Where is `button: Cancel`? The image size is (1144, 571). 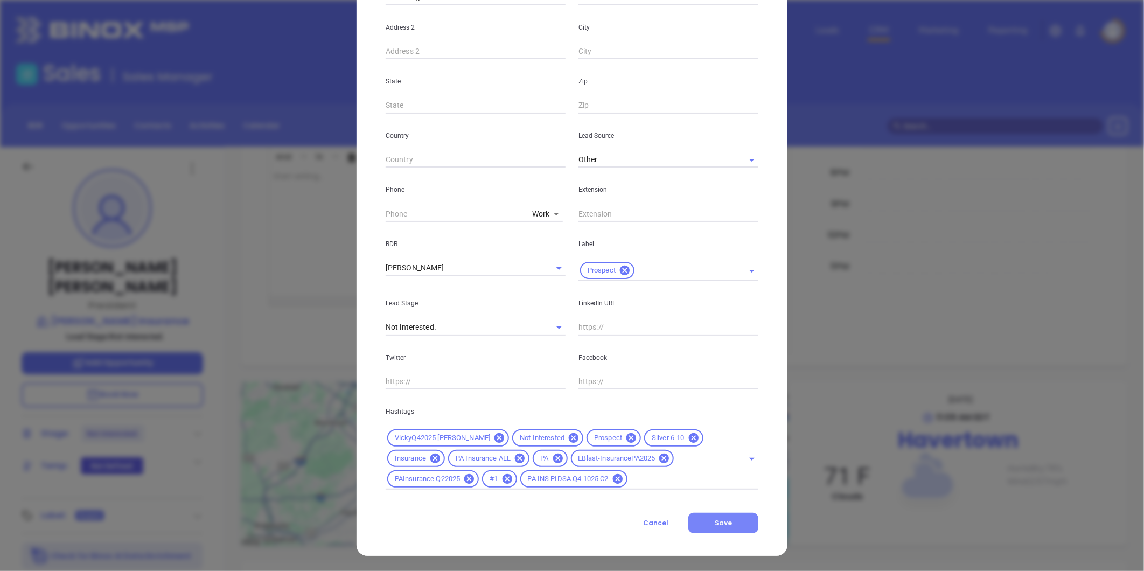 button: Cancel is located at coordinates (656, 523).